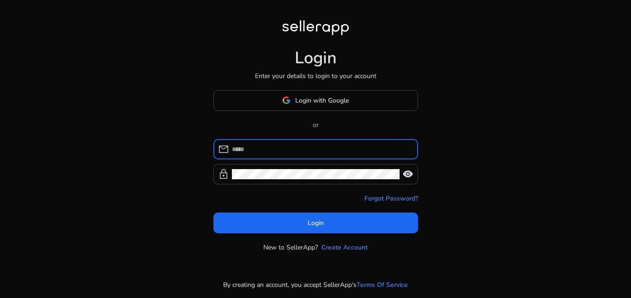  What do you see at coordinates (316, 100) in the screenshot?
I see `button: Login with Google` at bounding box center [316, 100].